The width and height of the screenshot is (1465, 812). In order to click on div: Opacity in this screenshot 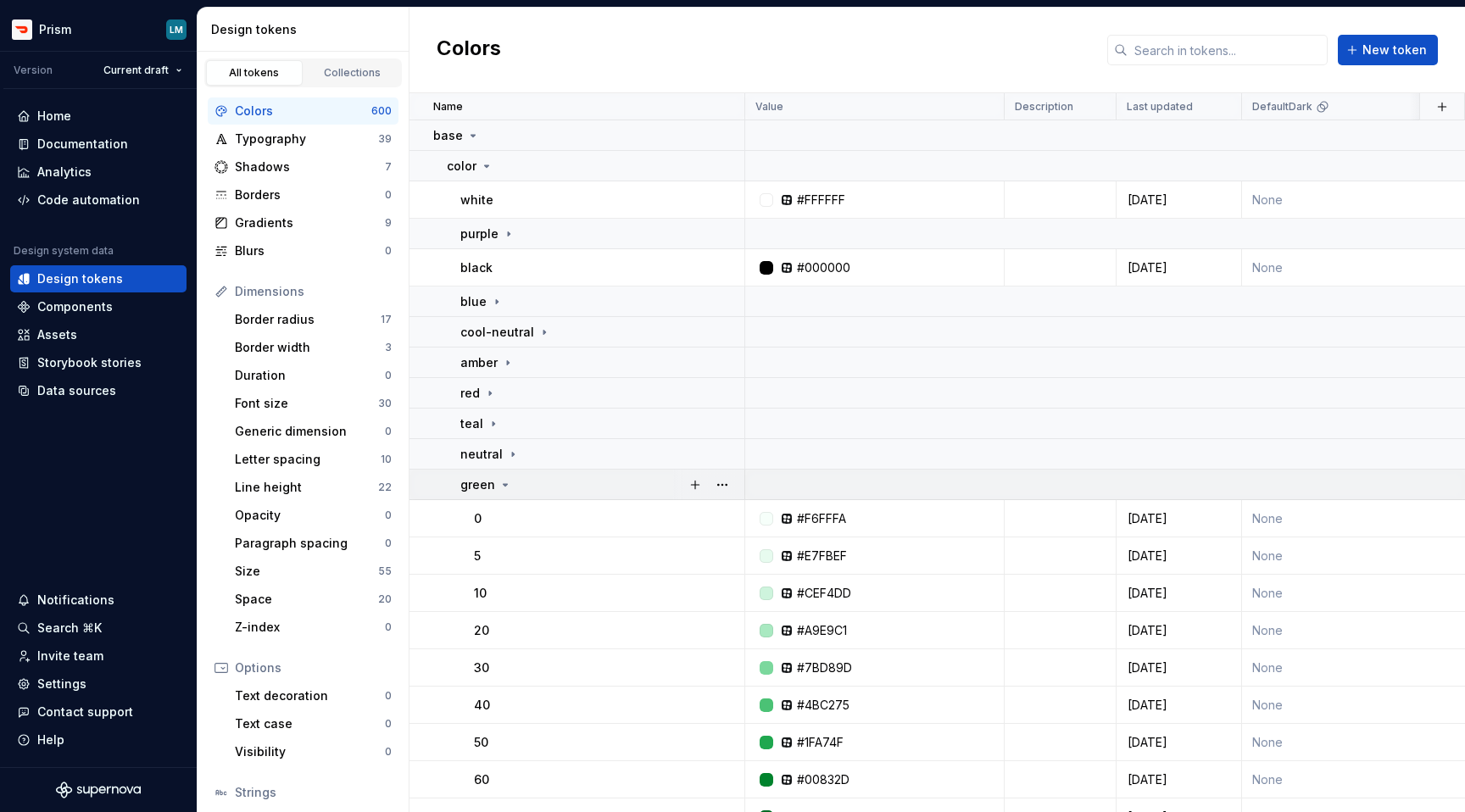, I will do `click(310, 515)`.